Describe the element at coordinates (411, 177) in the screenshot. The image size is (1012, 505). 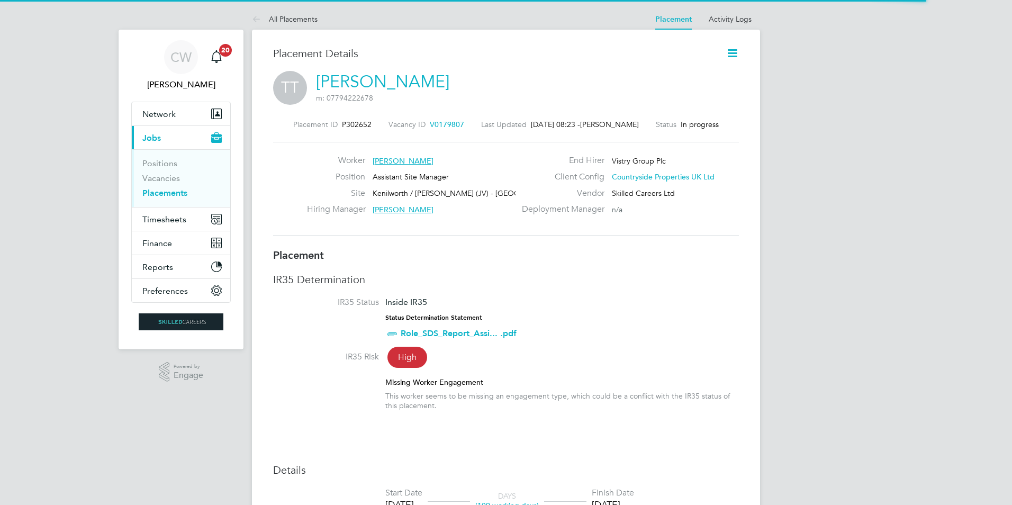
I see `span: Assistant Site Manager` at that location.